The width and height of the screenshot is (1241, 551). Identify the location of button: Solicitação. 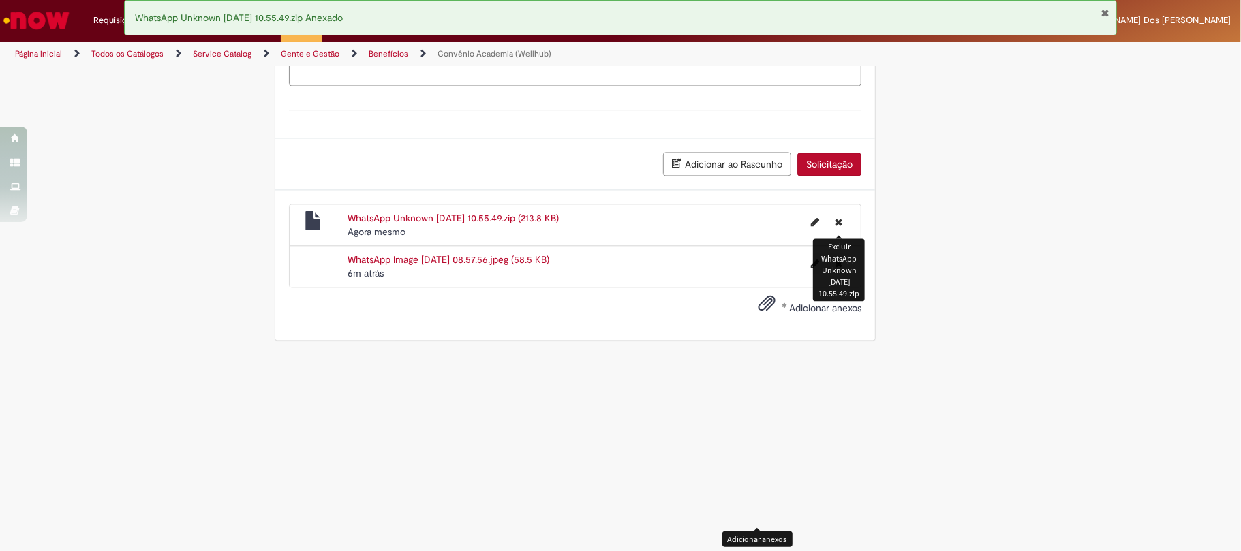
(829, 164).